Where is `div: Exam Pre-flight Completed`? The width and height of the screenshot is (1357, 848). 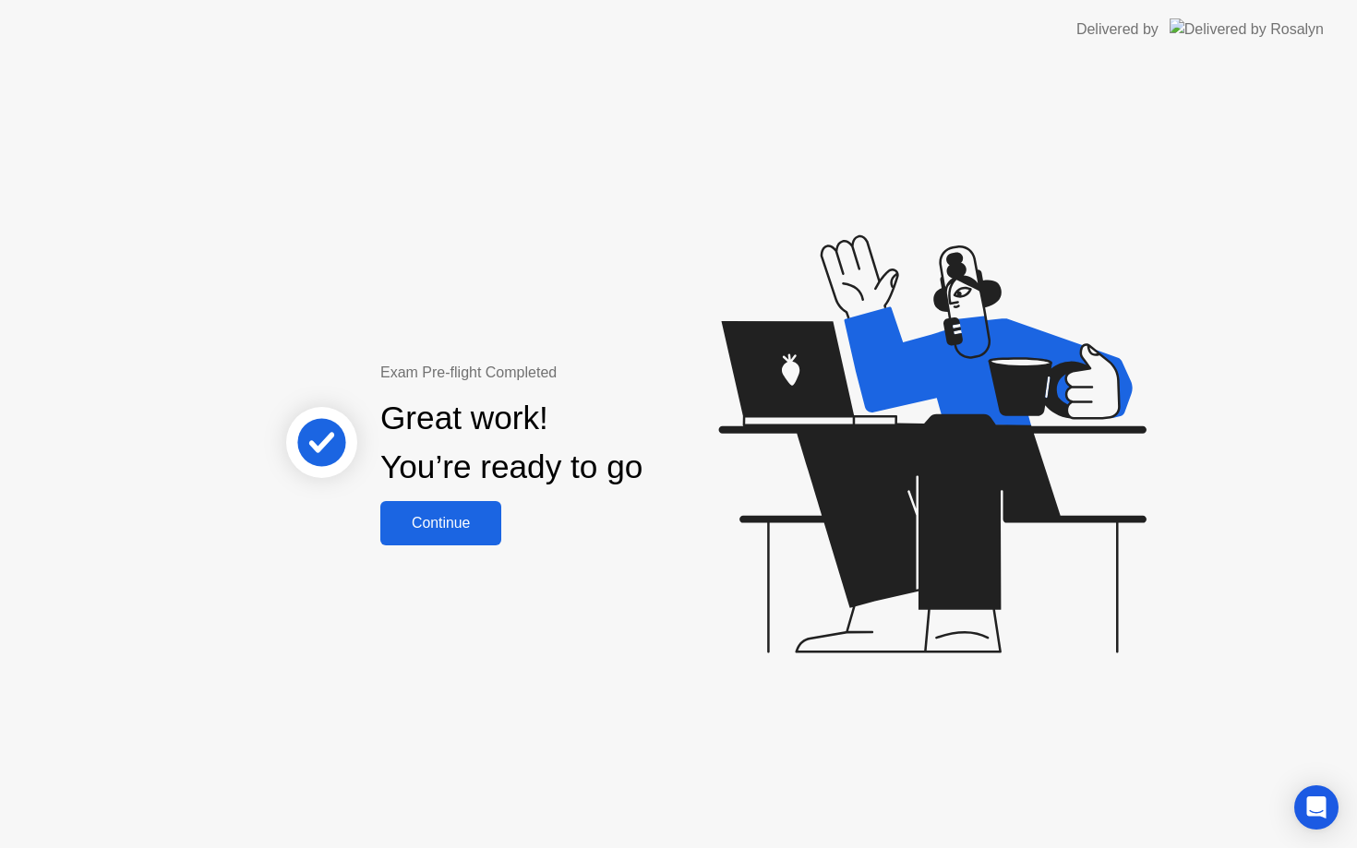
div: Exam Pre-flight Completed is located at coordinates (570, 373).